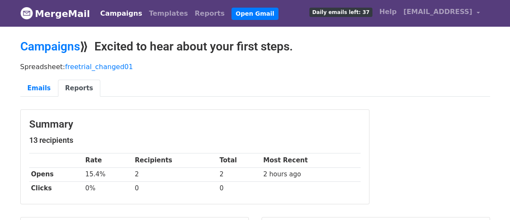 The width and height of the screenshot is (510, 220). What do you see at coordinates (255, 47) in the screenshot?
I see `h2: ⟫ Excited to hear about your first steps.` at bounding box center [255, 47].